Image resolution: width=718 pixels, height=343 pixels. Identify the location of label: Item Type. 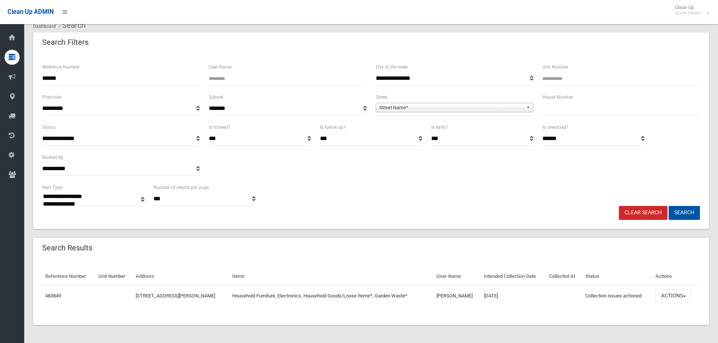
(52, 188).